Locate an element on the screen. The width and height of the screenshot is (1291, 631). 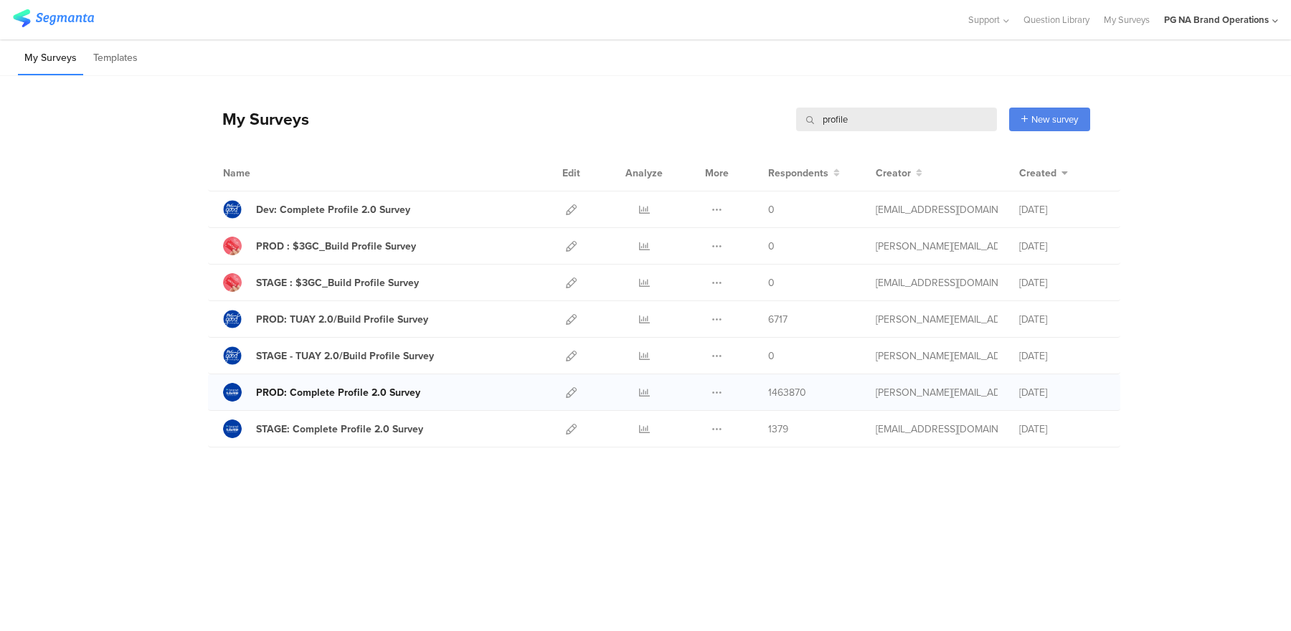
div: Dev: Complete Profile 2.0 Survey is located at coordinates (333, 209).